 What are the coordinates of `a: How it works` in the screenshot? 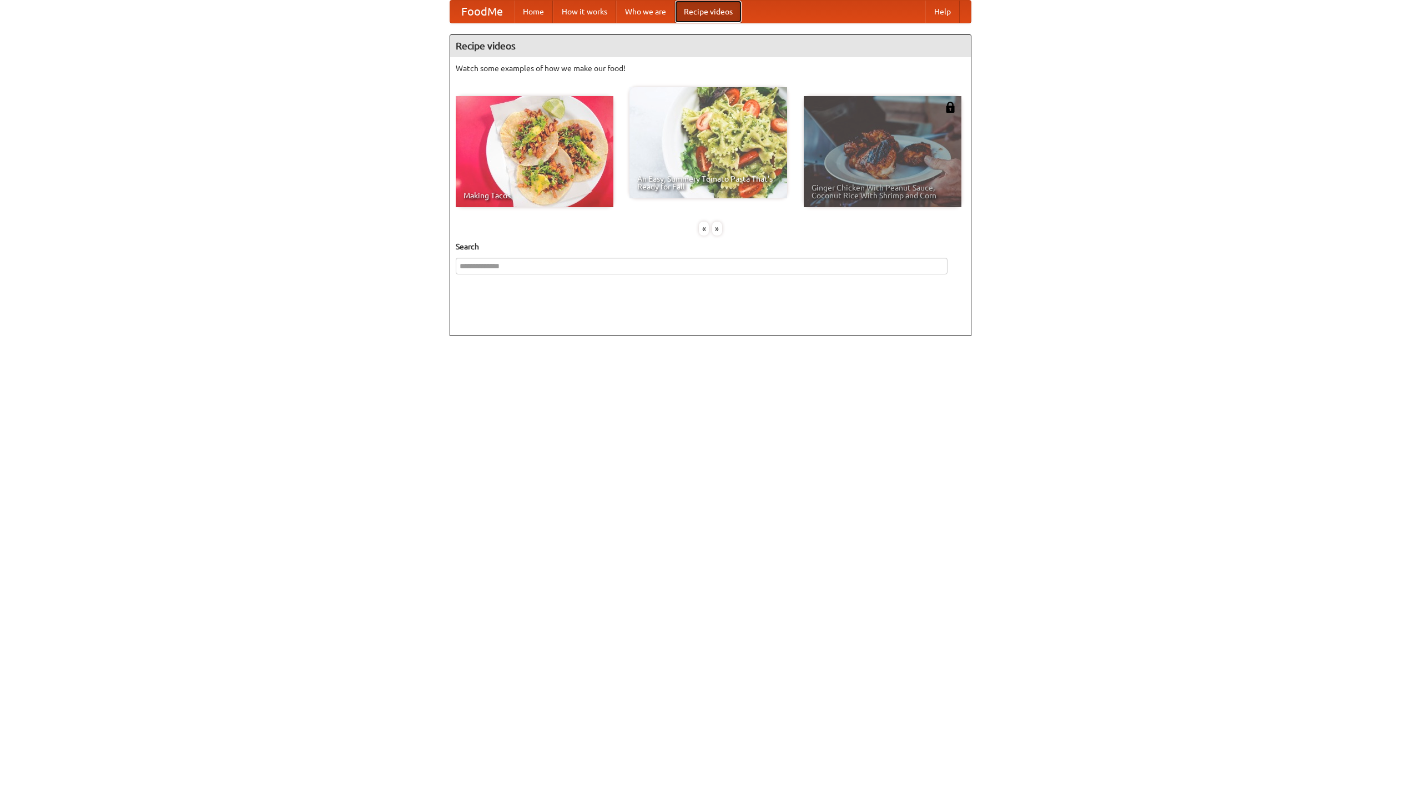 It's located at (585, 12).